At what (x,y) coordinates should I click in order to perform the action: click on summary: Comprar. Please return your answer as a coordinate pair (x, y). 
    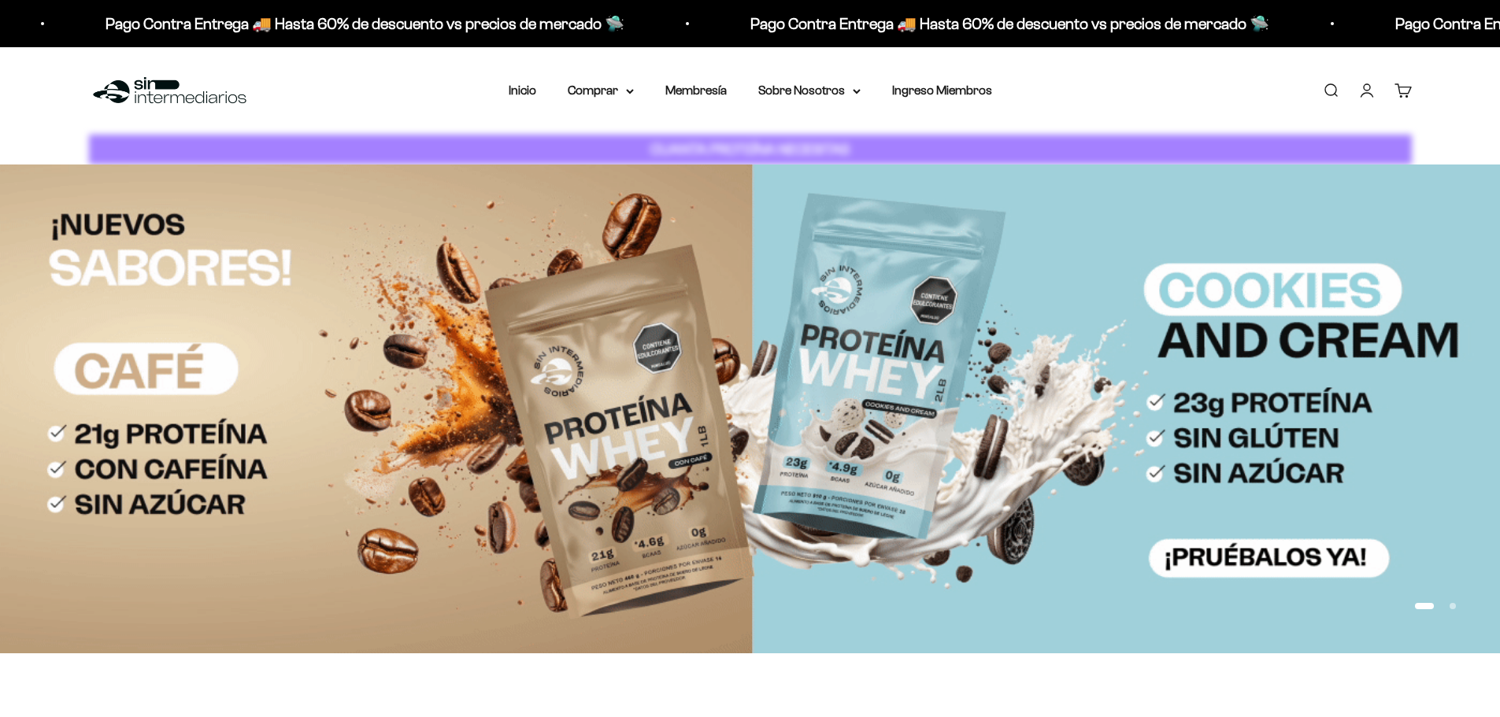
    Looking at the image, I should click on (601, 91).